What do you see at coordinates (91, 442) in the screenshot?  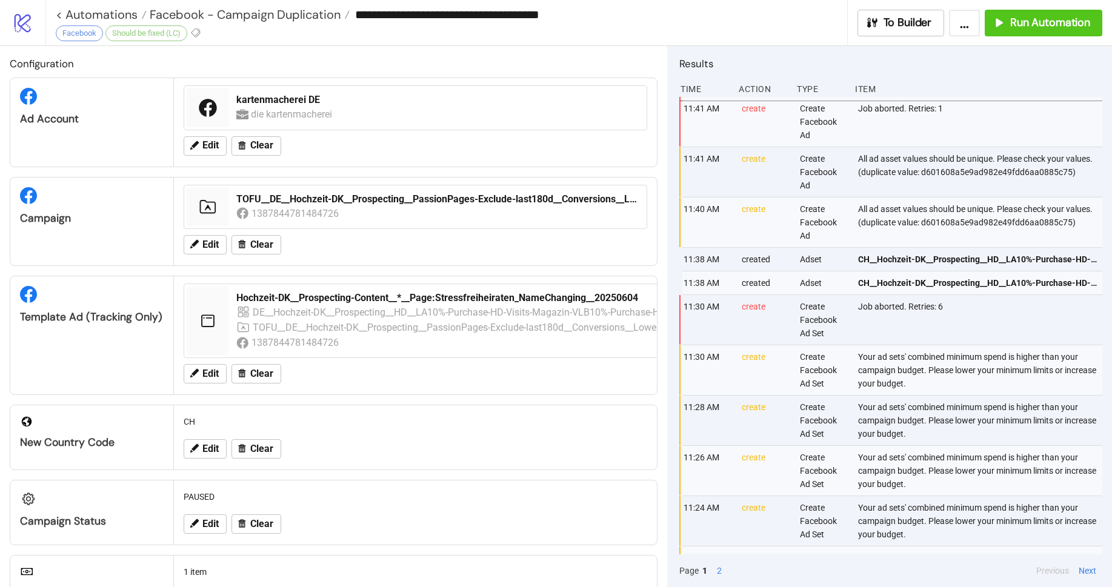 I see `div: New Country Code` at bounding box center [91, 442].